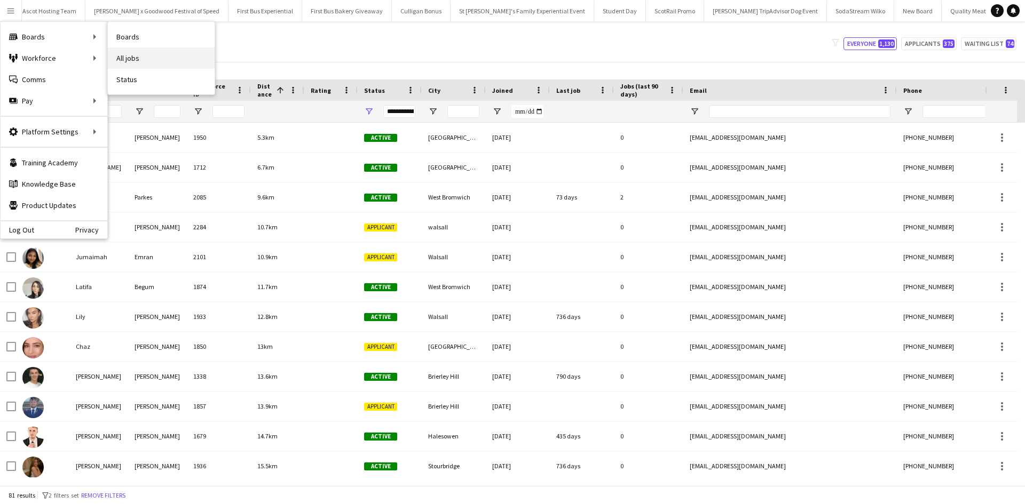  I want to click on div: 1936, so click(219, 466).